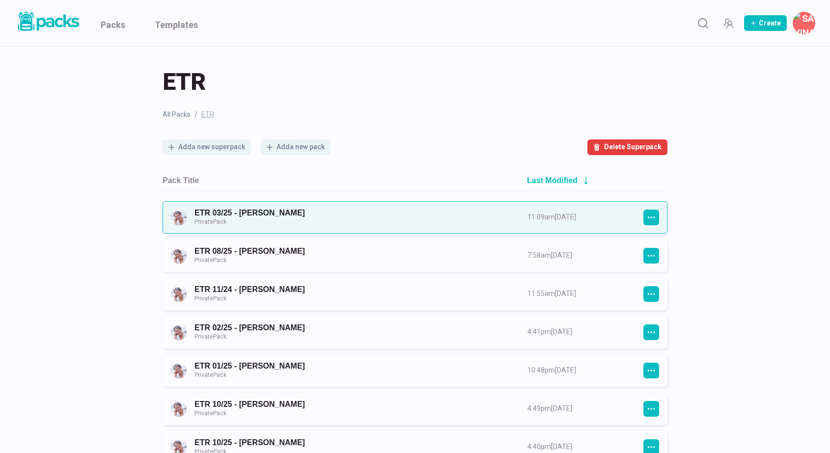 Image resolution: width=830 pixels, height=453 pixels. I want to click on a: All Packs, so click(176, 114).